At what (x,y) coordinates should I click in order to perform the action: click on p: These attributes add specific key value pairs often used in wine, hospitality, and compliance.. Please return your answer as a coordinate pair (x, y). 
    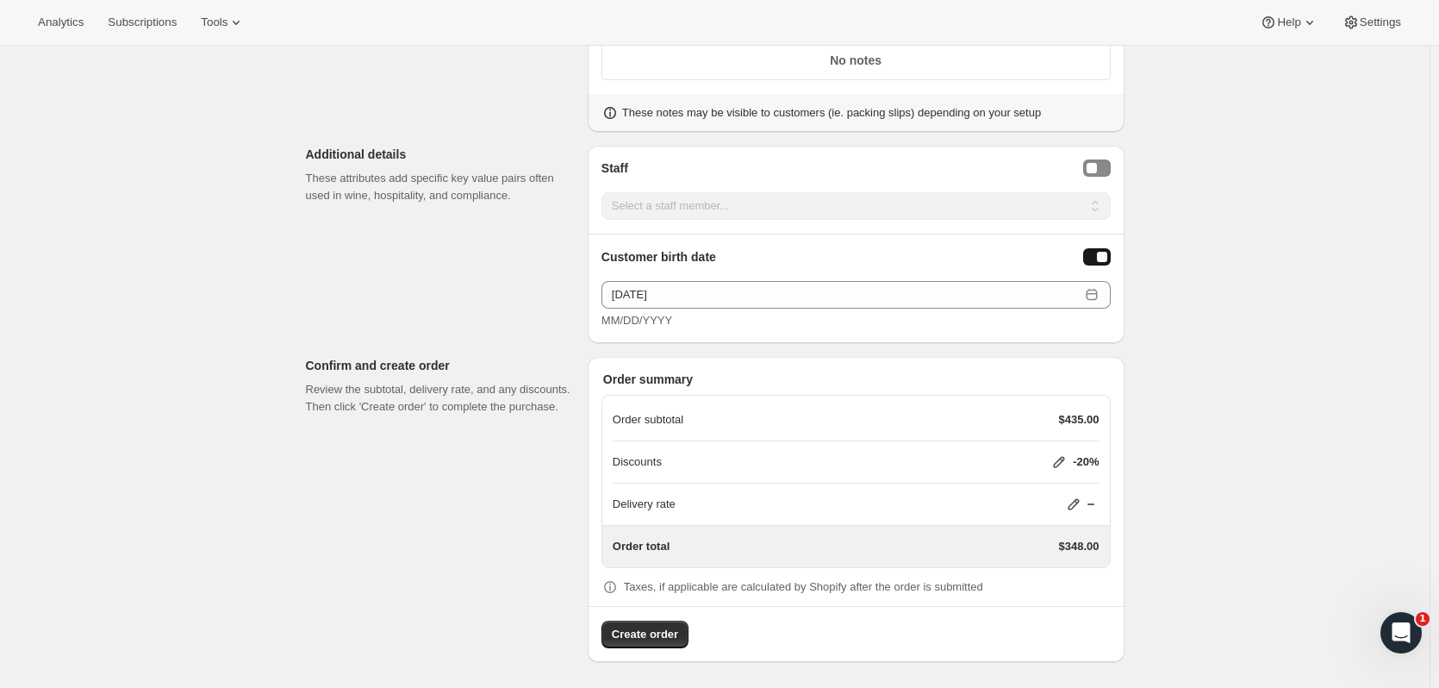
    Looking at the image, I should click on (440, 187).